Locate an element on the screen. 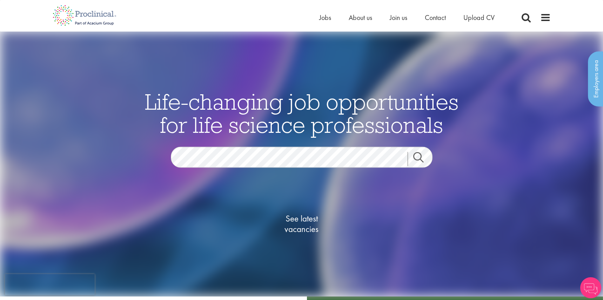  span: Jobs is located at coordinates (325, 18).